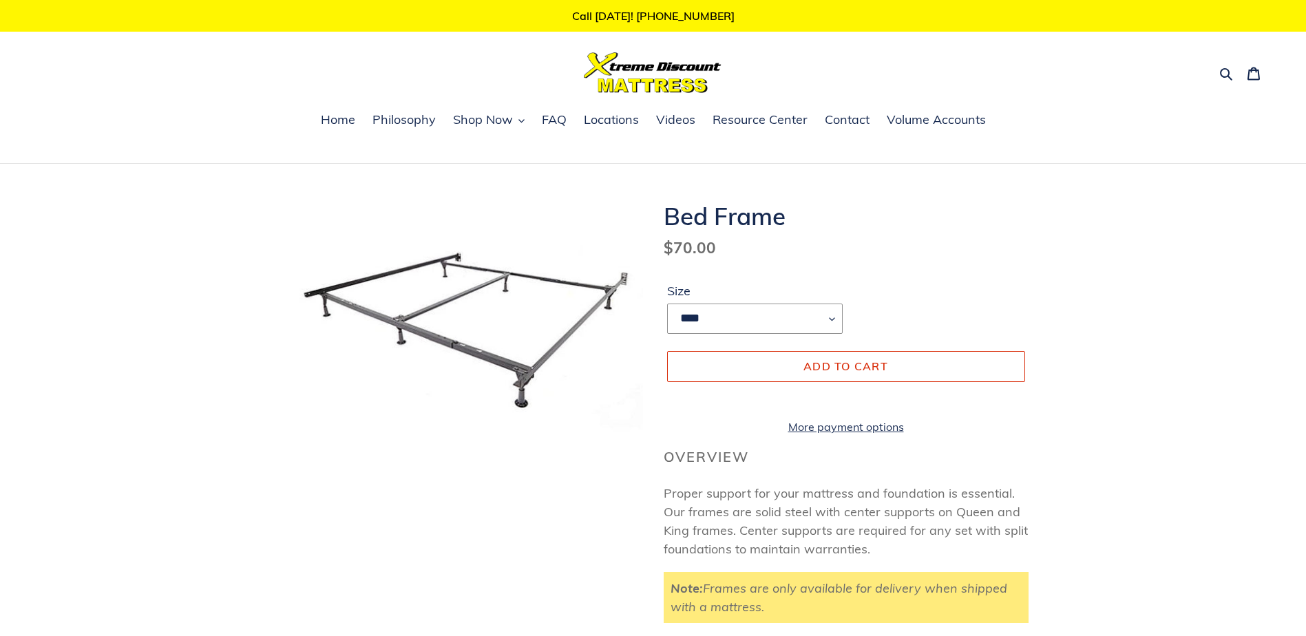 The height and width of the screenshot is (636, 1306). Describe the element at coordinates (846, 457) in the screenshot. I see `h2: Overview` at that location.